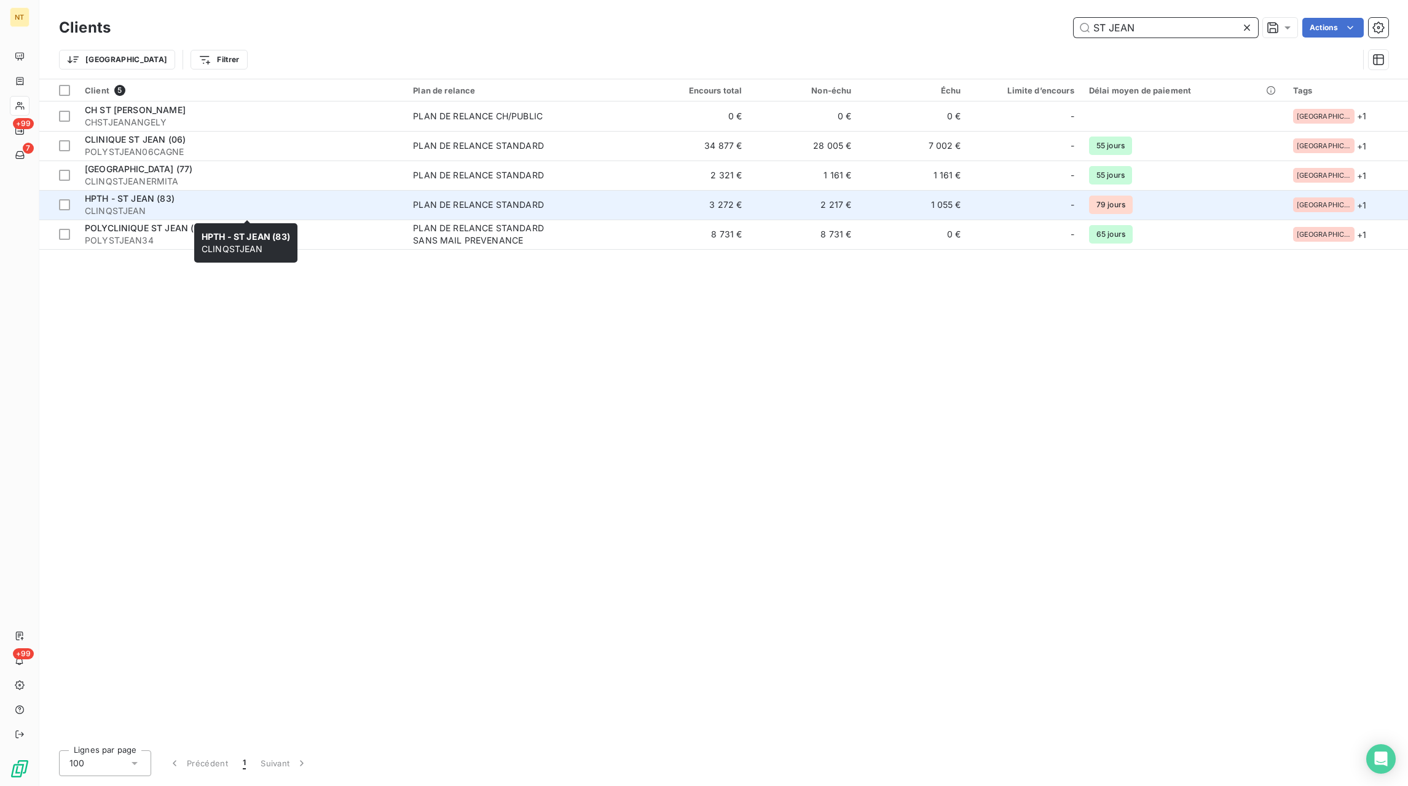 This screenshot has width=1408, height=786. Describe the element at coordinates (198, 763) in the screenshot. I see `button: Précédent` at that location.